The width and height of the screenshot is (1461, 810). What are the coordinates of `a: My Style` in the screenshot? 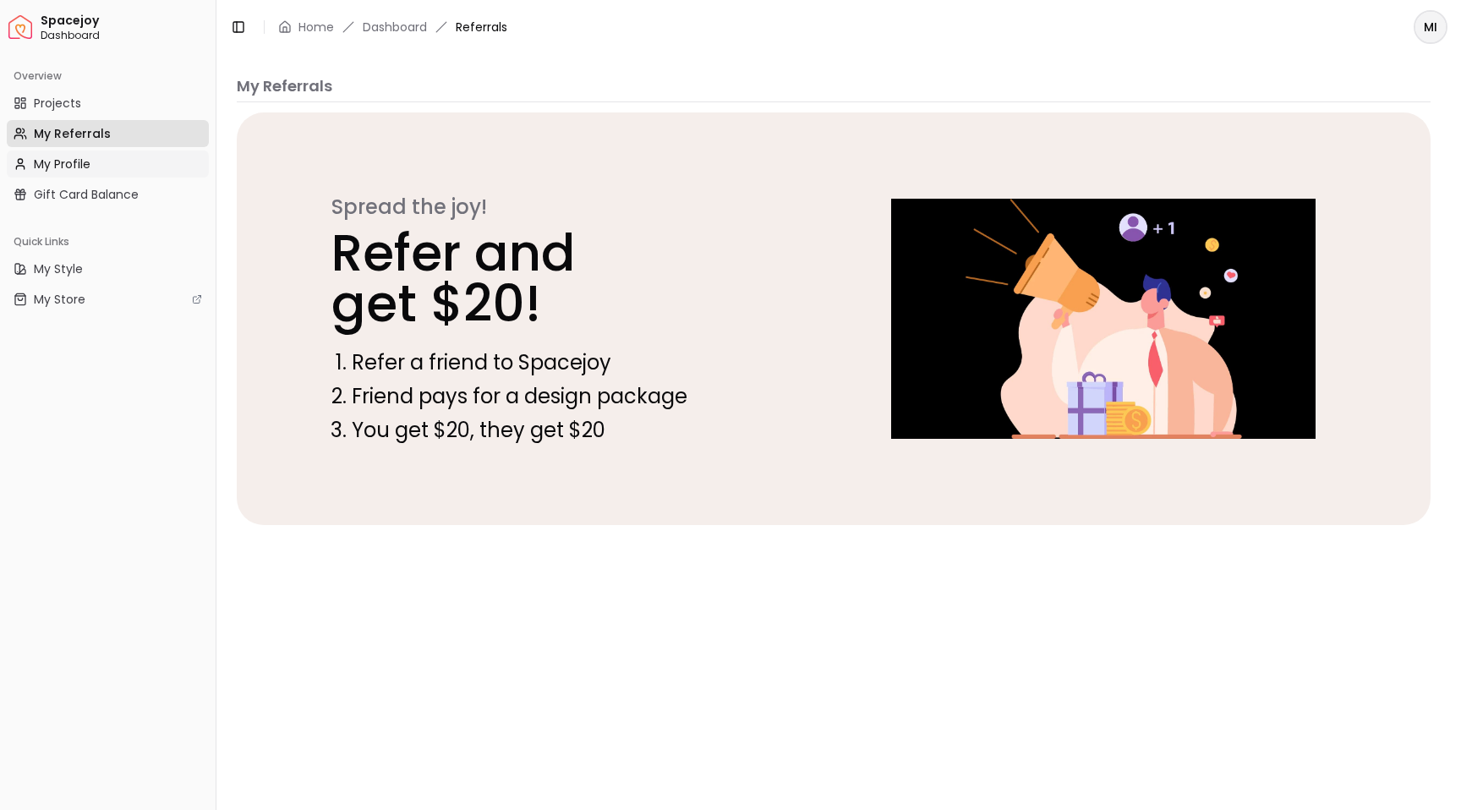 It's located at (107, 269).